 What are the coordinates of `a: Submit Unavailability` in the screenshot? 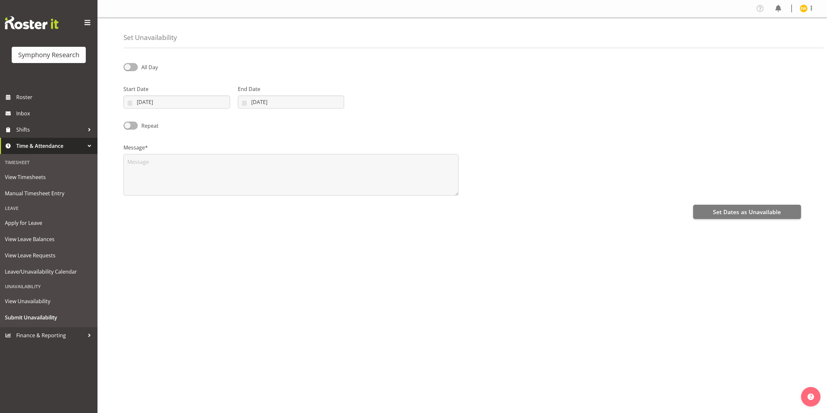 It's located at (49, 318).